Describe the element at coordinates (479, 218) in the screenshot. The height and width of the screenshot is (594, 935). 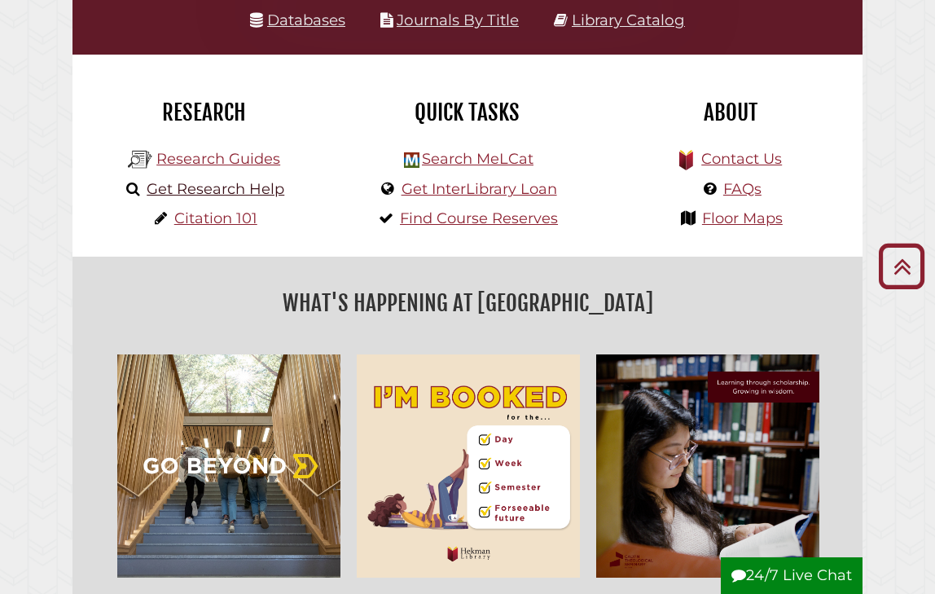
I see `a: Find Course Reserves` at that location.